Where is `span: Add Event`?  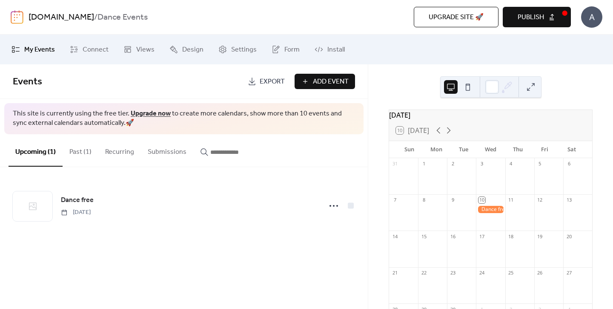 span: Add Event is located at coordinates (331, 82).